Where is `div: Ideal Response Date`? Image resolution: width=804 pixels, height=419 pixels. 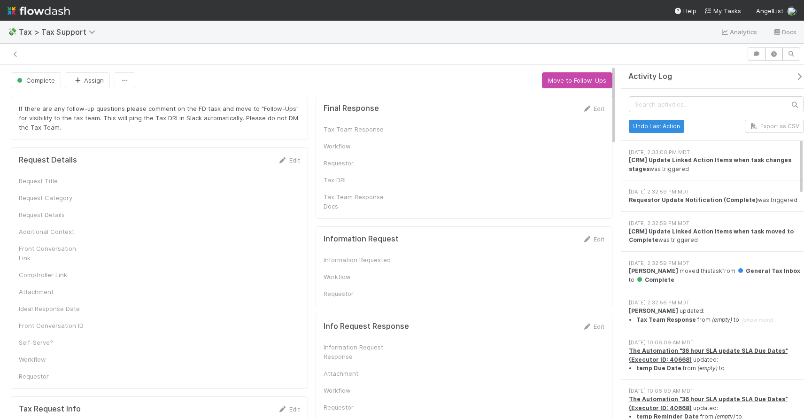
div: Ideal Response Date is located at coordinates (54, 309).